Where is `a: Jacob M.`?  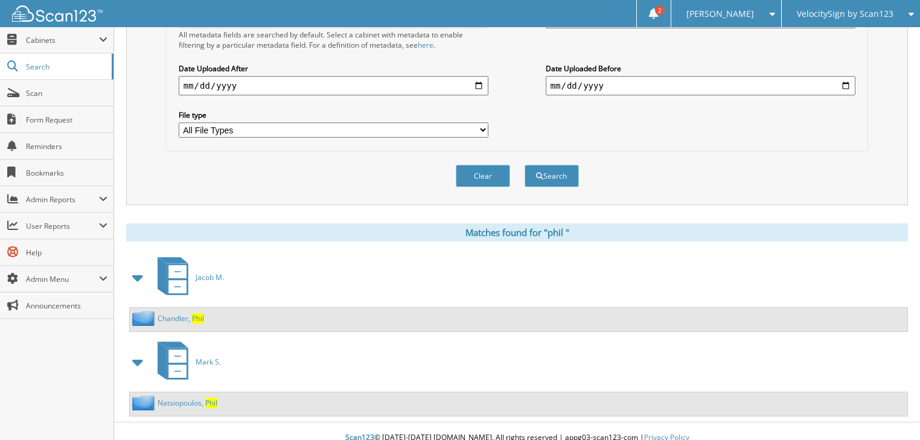 a: Jacob M. is located at coordinates (187, 277).